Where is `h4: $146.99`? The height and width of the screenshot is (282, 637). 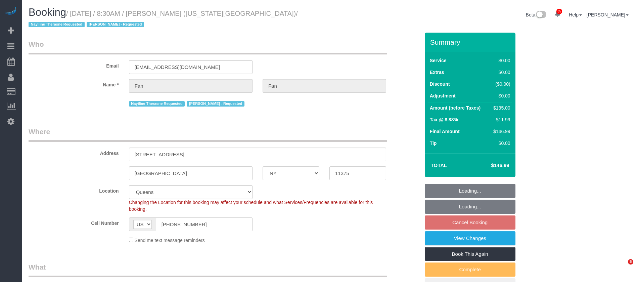
h4: $146.99 is located at coordinates (490, 165).